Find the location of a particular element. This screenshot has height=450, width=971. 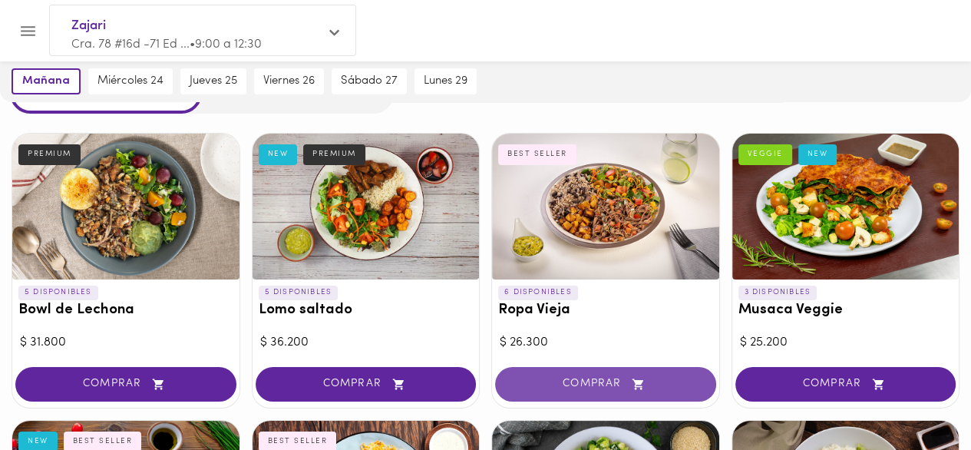

p: 3 DISPONIBLES is located at coordinates (777, 292).